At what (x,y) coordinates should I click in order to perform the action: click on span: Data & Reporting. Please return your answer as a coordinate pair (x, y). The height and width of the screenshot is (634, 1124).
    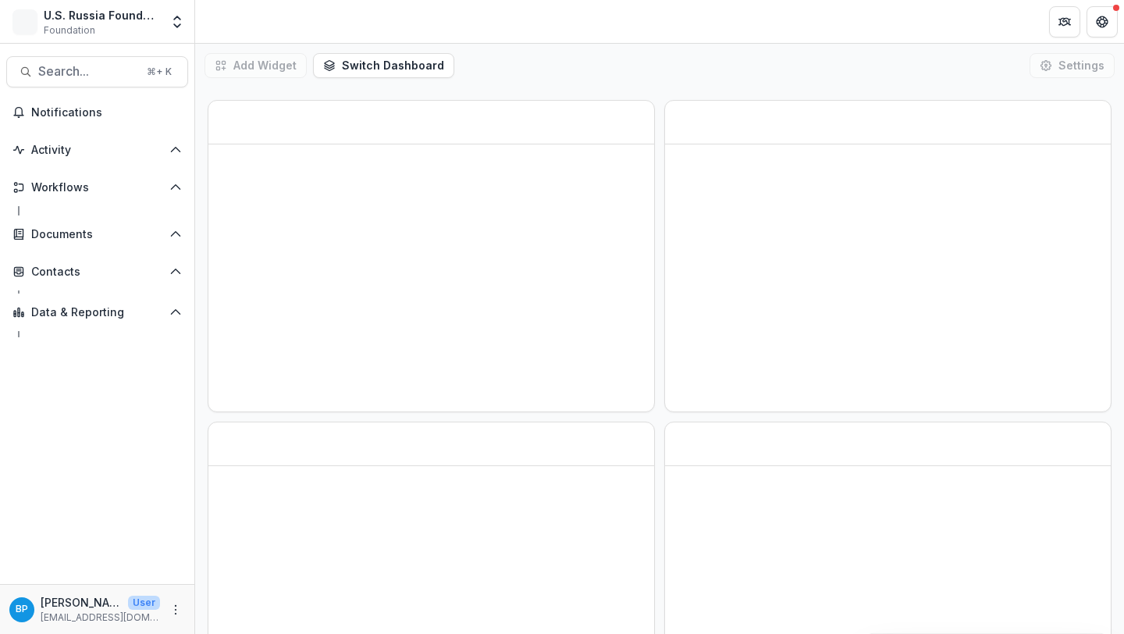
    Looking at the image, I should click on (97, 312).